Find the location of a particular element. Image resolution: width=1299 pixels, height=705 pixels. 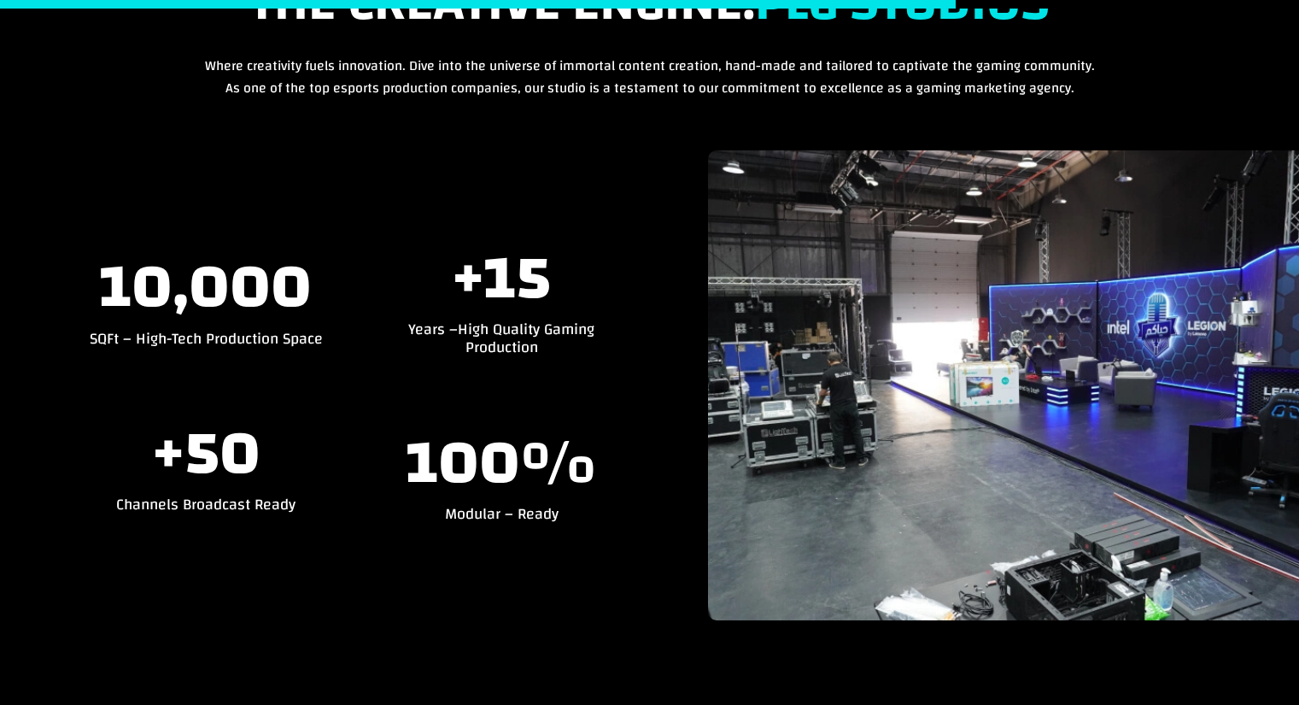

p: Channels Broadcast Ready is located at coordinates (207, 505).